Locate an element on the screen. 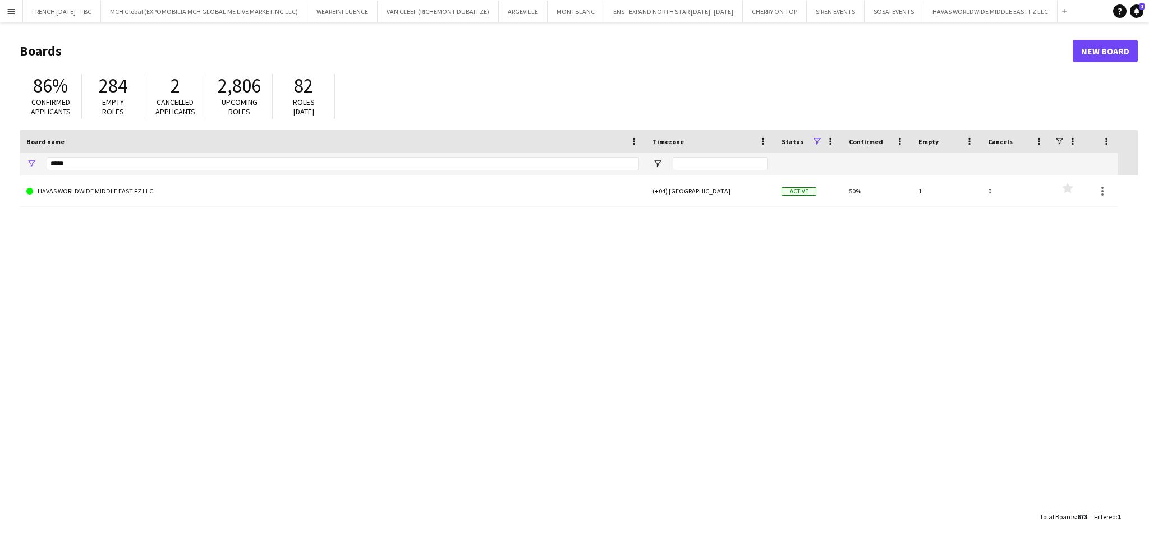  div: 1 is located at coordinates (946, 191).